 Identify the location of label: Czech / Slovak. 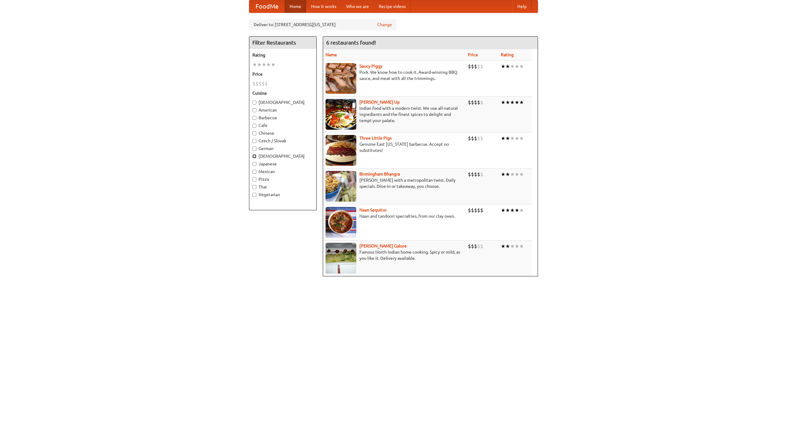
(283, 141).